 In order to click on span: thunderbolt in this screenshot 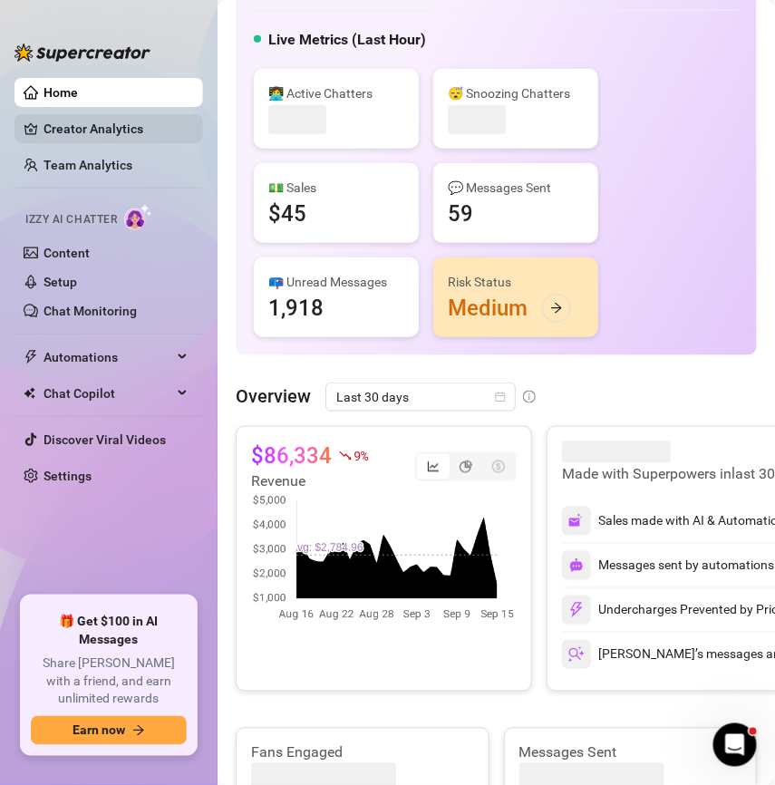, I will do `click(31, 357)`.